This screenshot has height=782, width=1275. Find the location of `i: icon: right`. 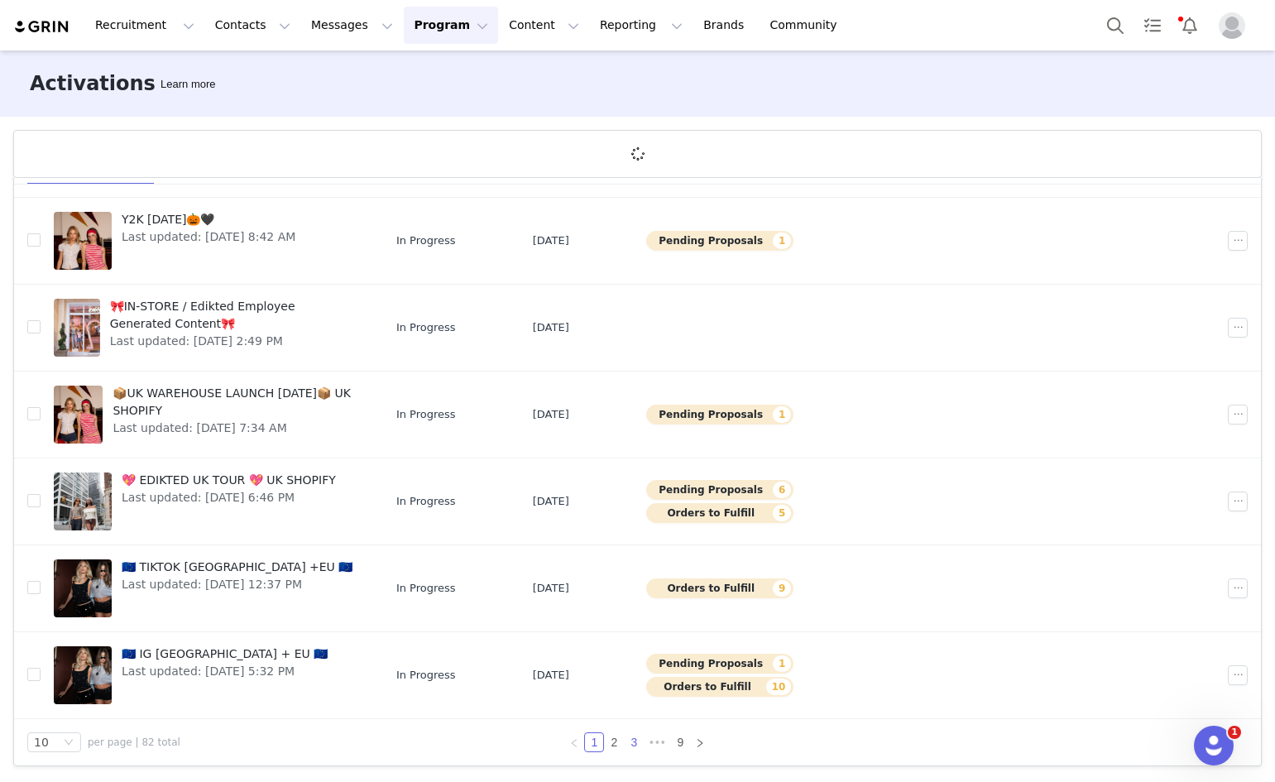

i: icon: right is located at coordinates (700, 743).